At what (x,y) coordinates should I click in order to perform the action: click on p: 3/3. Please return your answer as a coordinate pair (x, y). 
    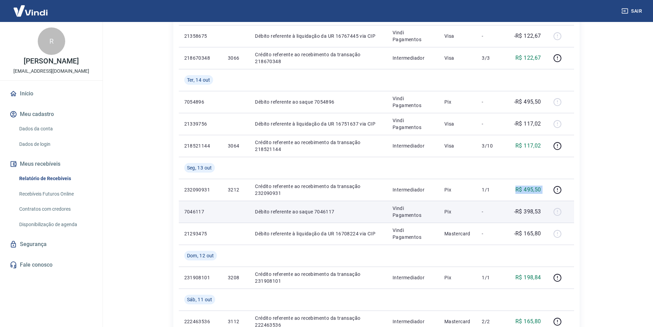
    Looking at the image, I should click on (491, 58).